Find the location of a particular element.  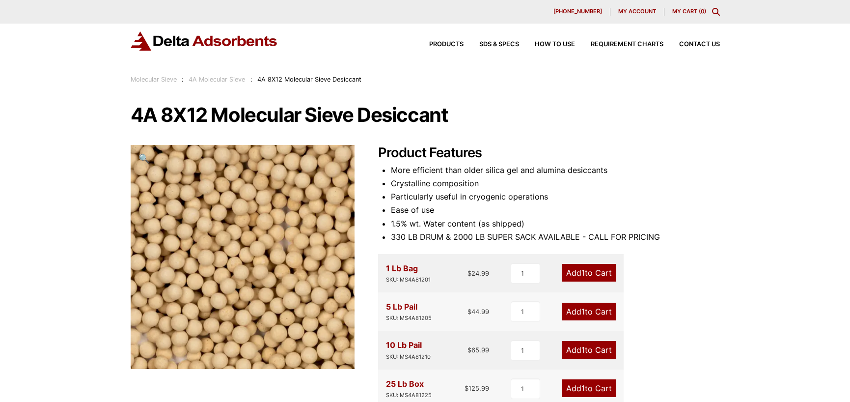

span: Products is located at coordinates (446, 44).